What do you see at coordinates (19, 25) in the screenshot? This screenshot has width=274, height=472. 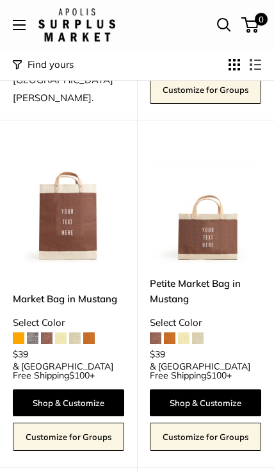 I see `button: Open menu` at bounding box center [19, 25].